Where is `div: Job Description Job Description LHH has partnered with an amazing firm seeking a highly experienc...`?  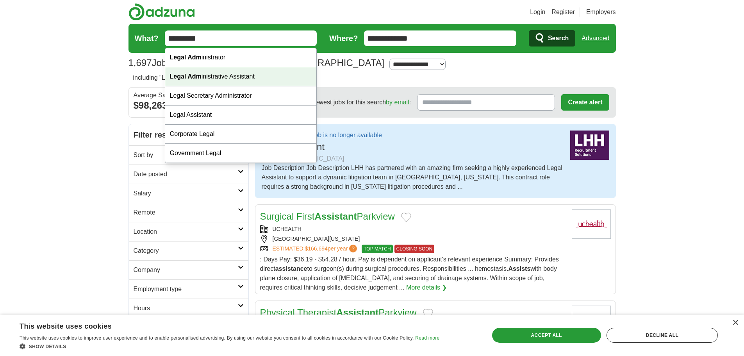 div: Job Description Job Description LHH has partnered with an amazing firm seeking a highly experienc... is located at coordinates (413, 177).